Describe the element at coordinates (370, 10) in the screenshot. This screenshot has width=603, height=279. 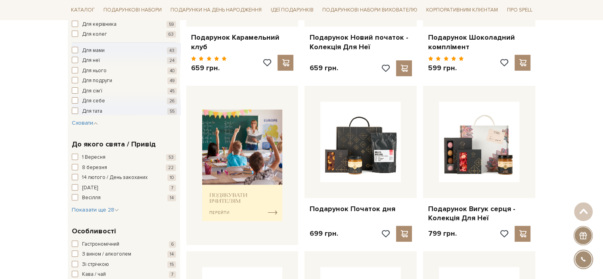
I see `a: Подарункові набори вихователю` at that location.